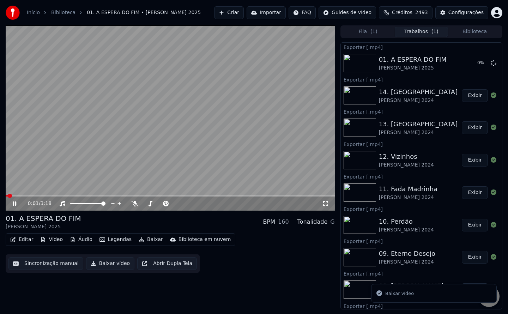  I want to click on button: Trabalhos, so click(421, 32).